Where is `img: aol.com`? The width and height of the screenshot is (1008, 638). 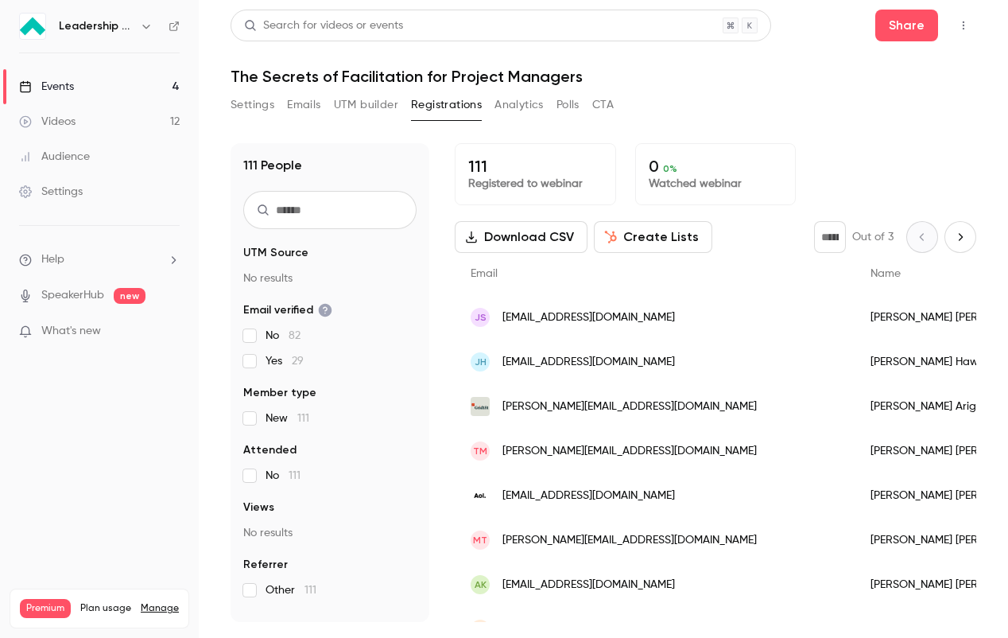
img: aol.com is located at coordinates (480, 495).